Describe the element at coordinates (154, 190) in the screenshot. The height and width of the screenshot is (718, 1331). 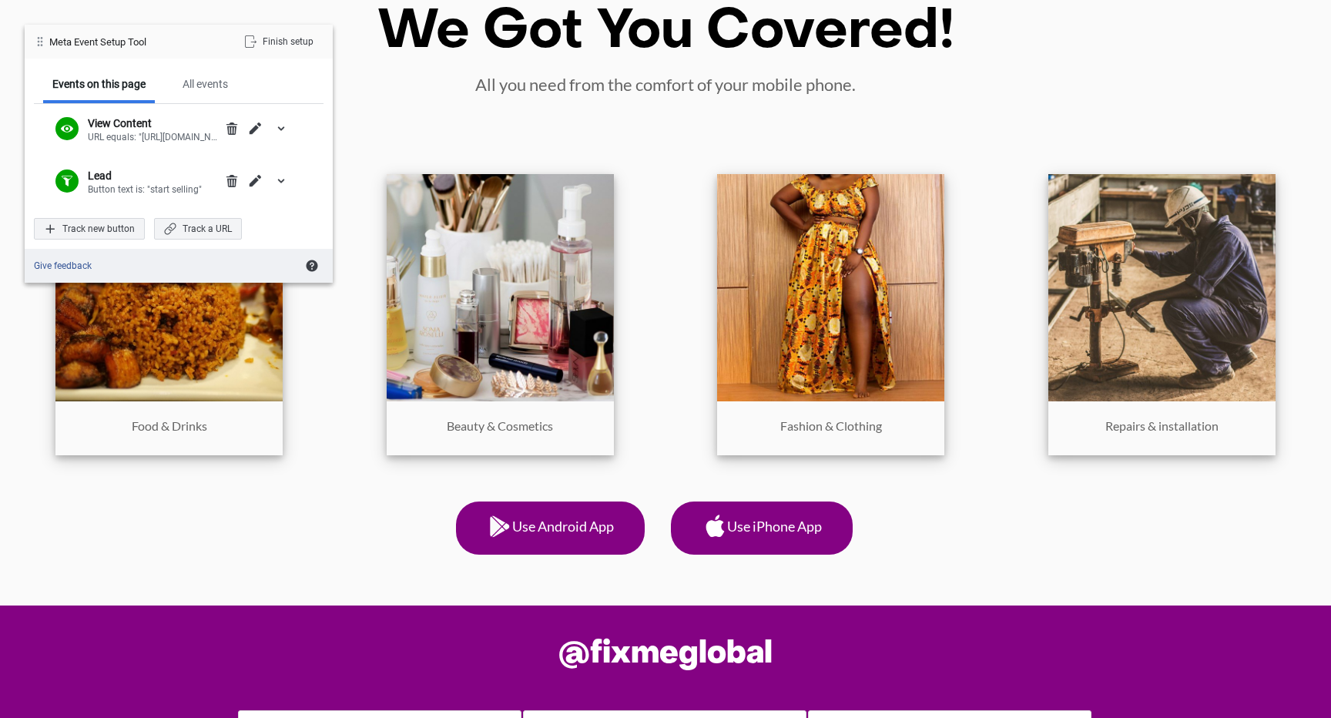
I see `div: Button text is: "start selling"` at that location.